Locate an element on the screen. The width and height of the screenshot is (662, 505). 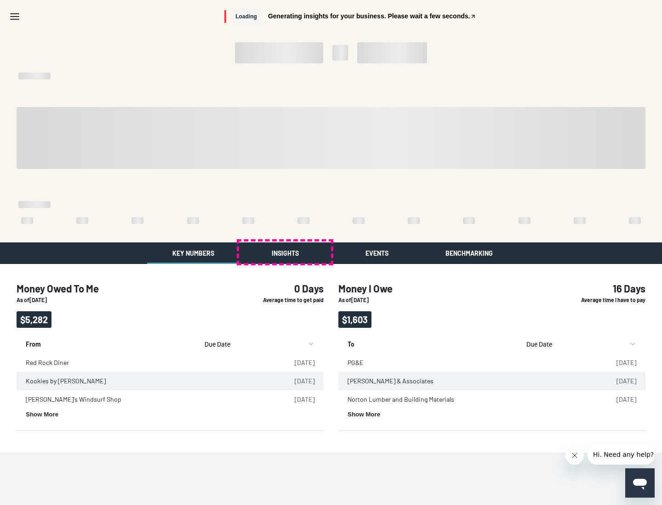
span: $5,282 is located at coordinates (34, 320).